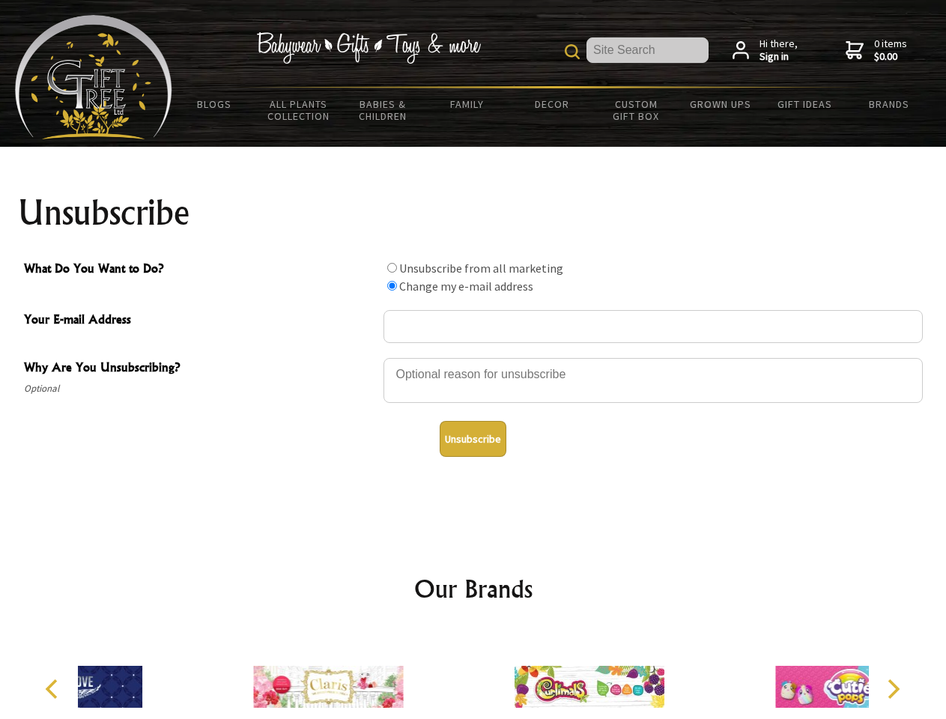  I want to click on button: Previous, so click(54, 689).